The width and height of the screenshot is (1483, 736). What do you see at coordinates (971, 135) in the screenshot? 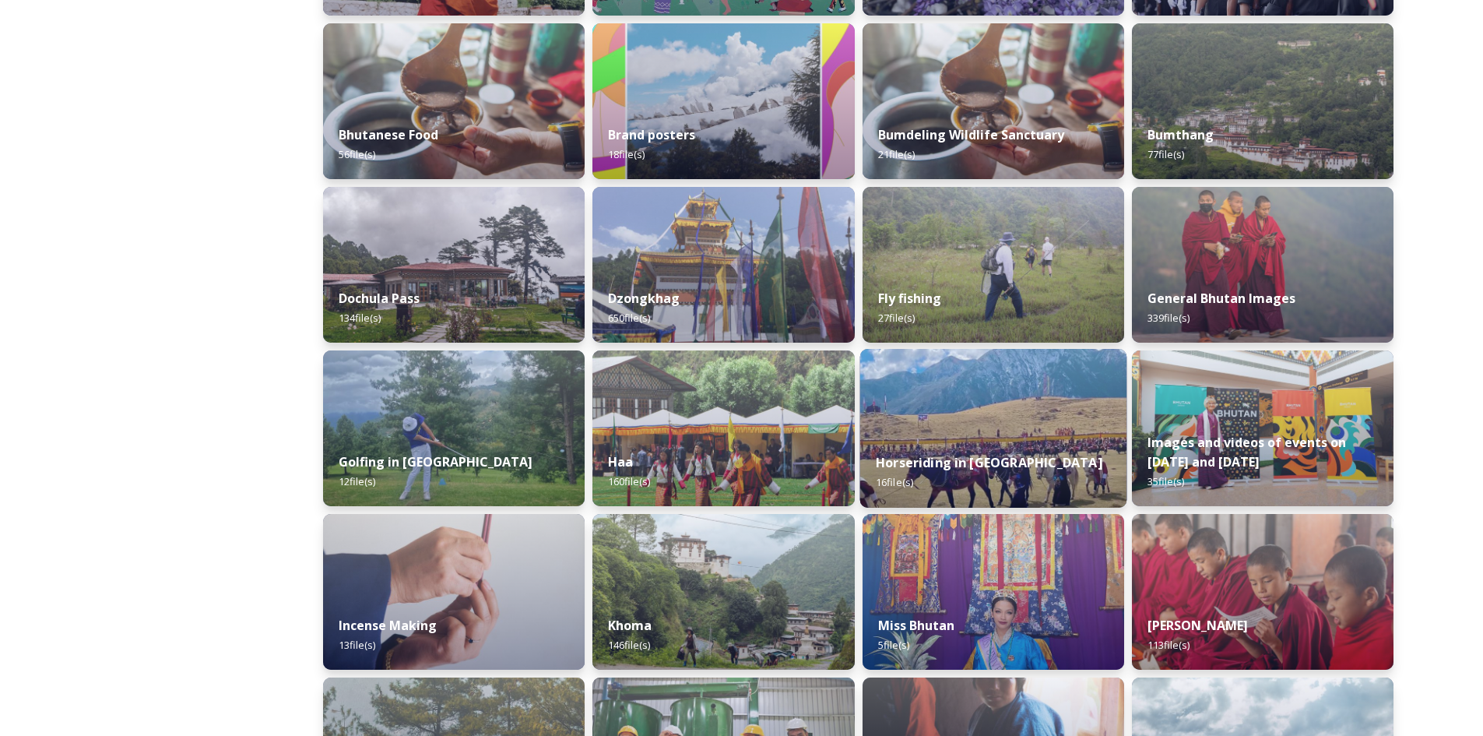
I see `strong: Bumdeling Wildlife Sanctuary` at bounding box center [971, 135].